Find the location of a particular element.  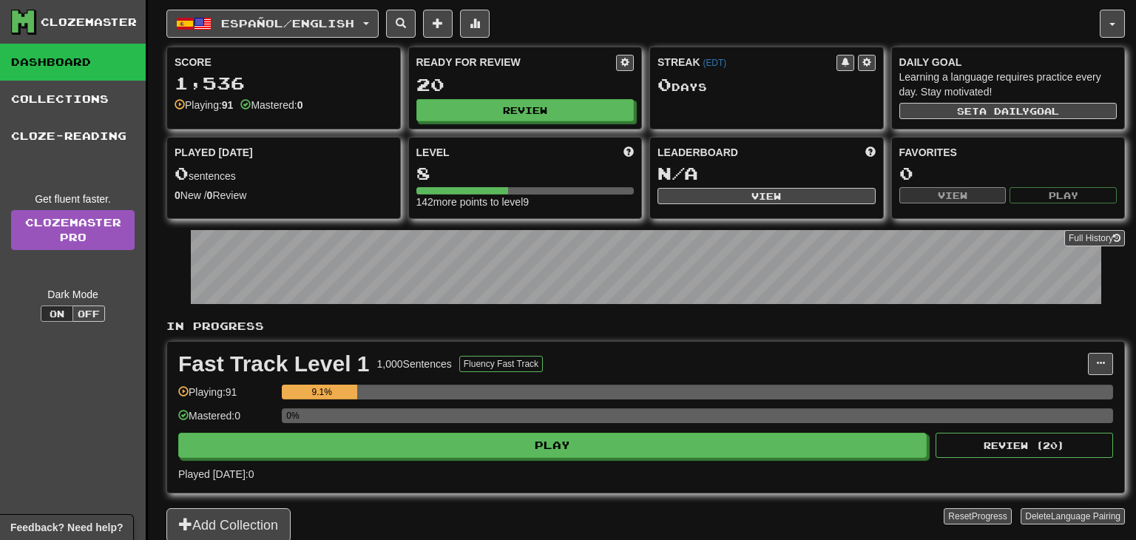

span: Level is located at coordinates (433, 152).